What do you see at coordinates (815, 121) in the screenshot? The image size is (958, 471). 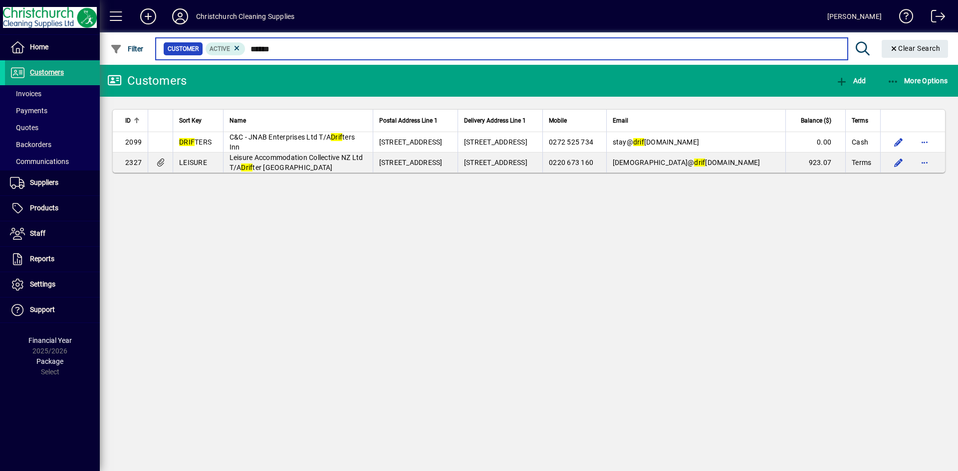 I see `span: Balance ($)` at bounding box center [815, 121].